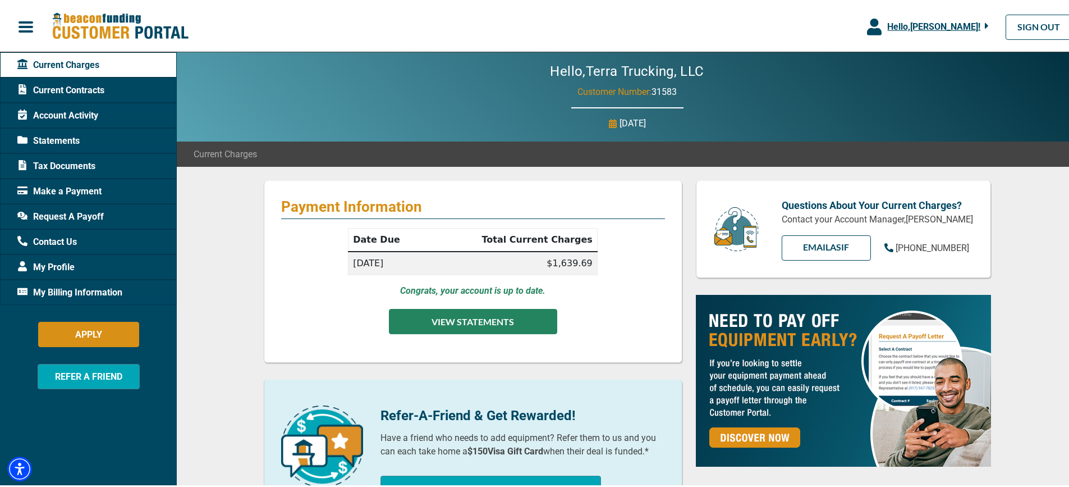  Describe the element at coordinates (48, 139) in the screenshot. I see `span: Statements` at that location.